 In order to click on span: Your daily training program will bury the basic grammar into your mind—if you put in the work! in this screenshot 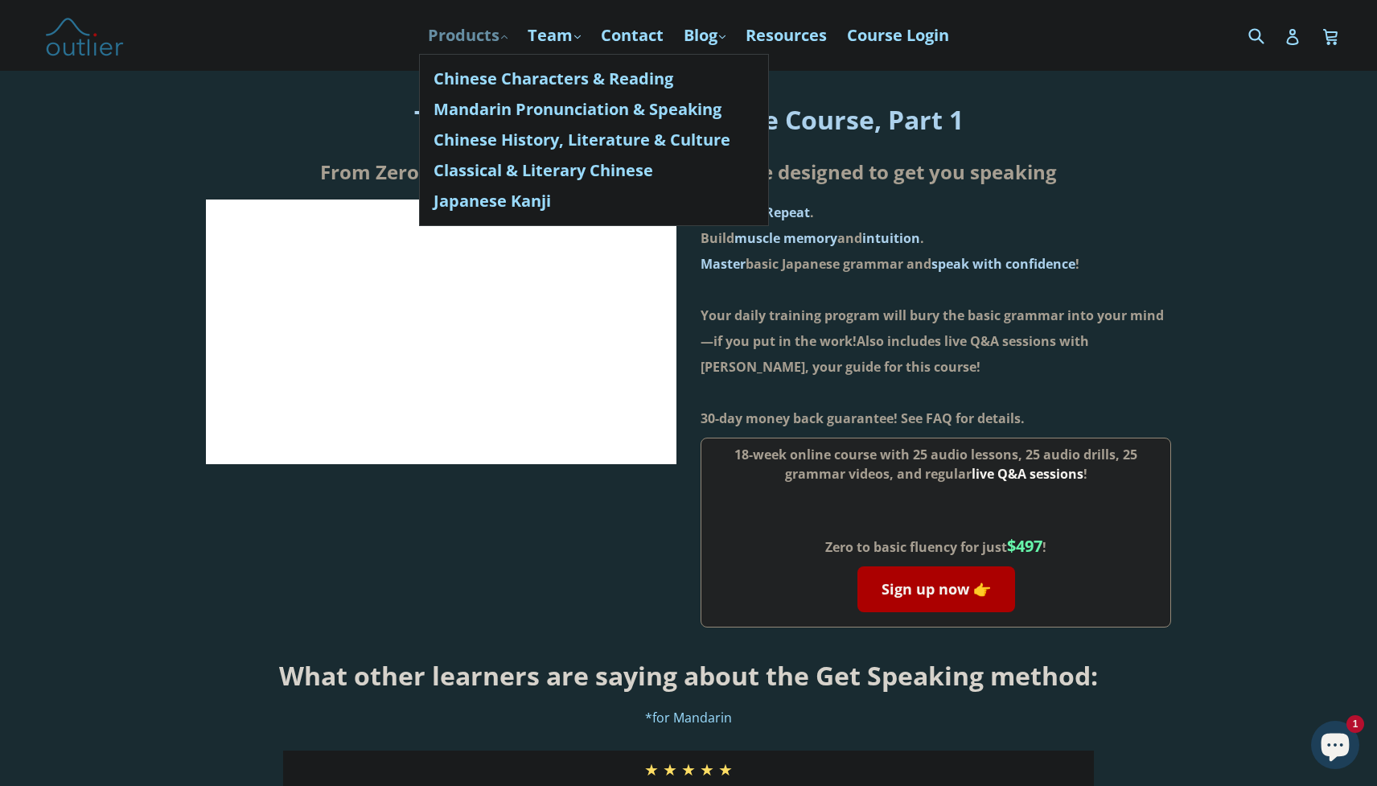, I will do `click(932, 328)`.